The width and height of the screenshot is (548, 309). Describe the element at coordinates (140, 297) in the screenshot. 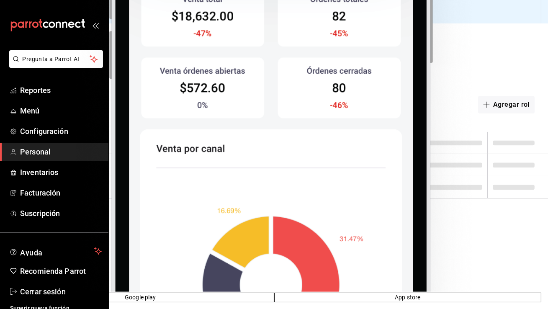

I see `button: Google play` at that location.